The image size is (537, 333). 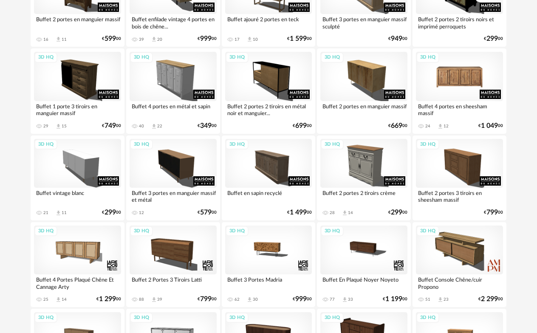 What do you see at coordinates (46, 300) in the screenshot?
I see `div: 25` at bounding box center [46, 300].